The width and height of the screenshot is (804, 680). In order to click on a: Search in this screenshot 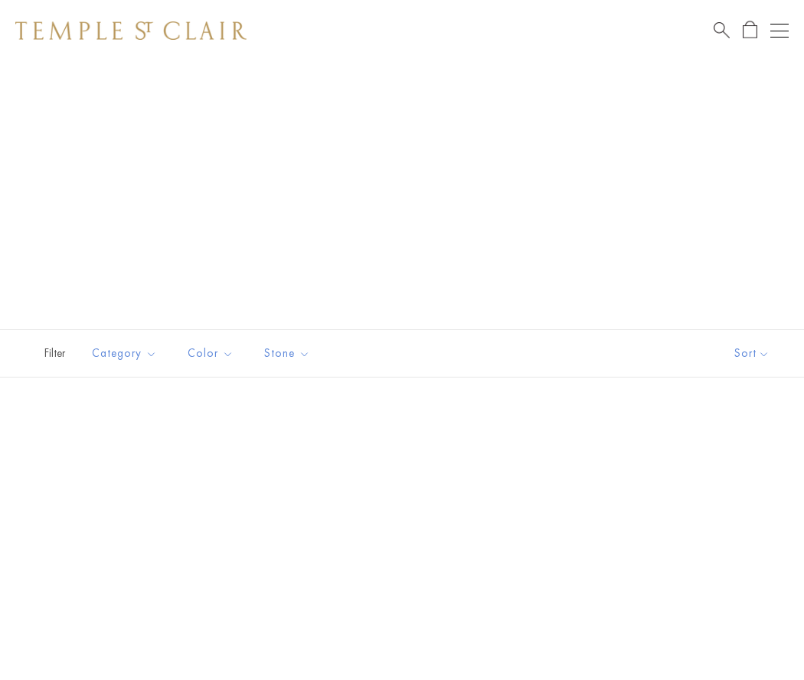, I will do `click(721, 30)`.